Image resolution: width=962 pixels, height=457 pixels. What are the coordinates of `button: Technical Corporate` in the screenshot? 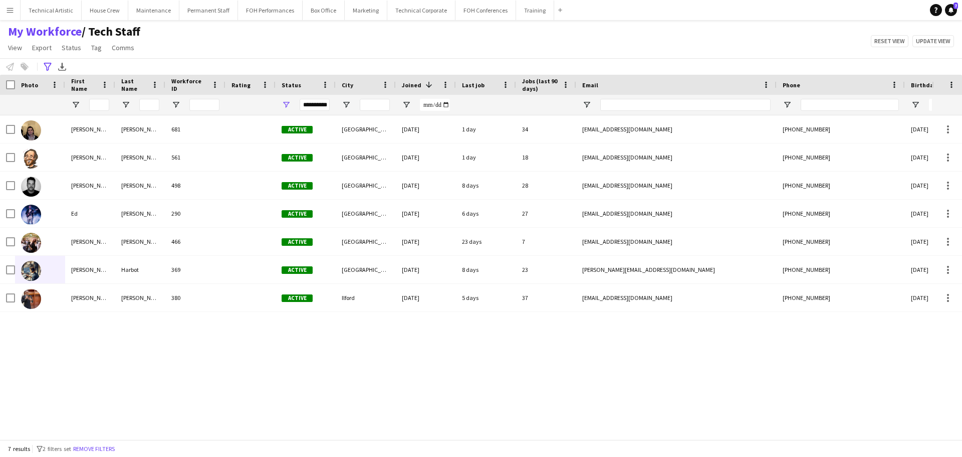 It's located at (422, 10).